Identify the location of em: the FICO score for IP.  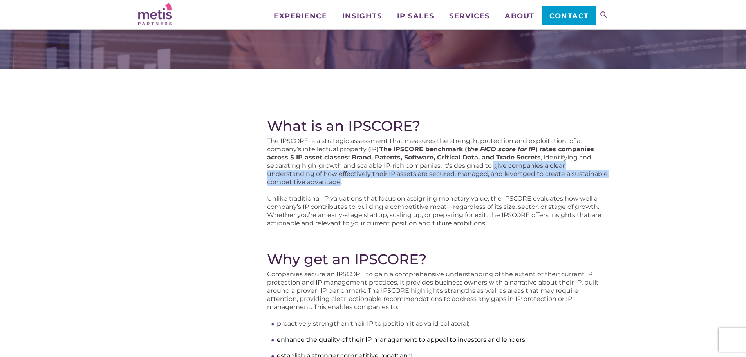
(501, 149).